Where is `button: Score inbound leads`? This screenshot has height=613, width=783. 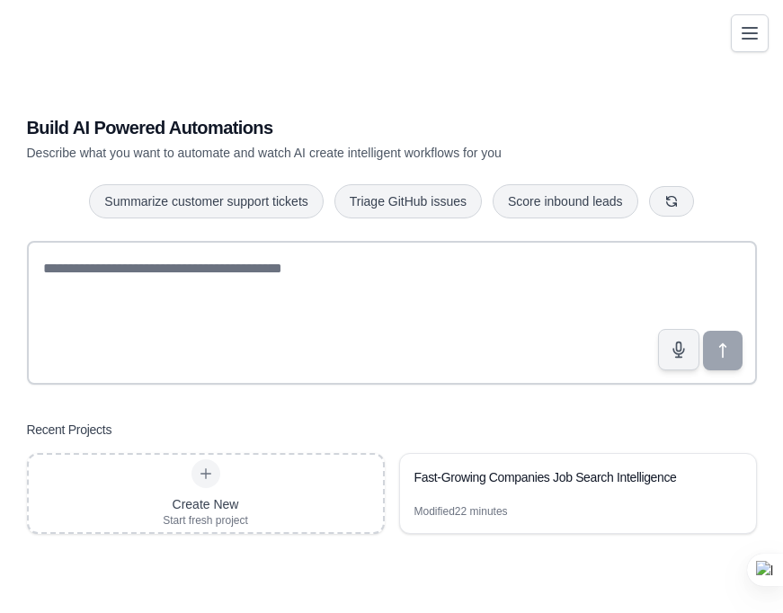
button: Score inbound leads is located at coordinates (566, 201).